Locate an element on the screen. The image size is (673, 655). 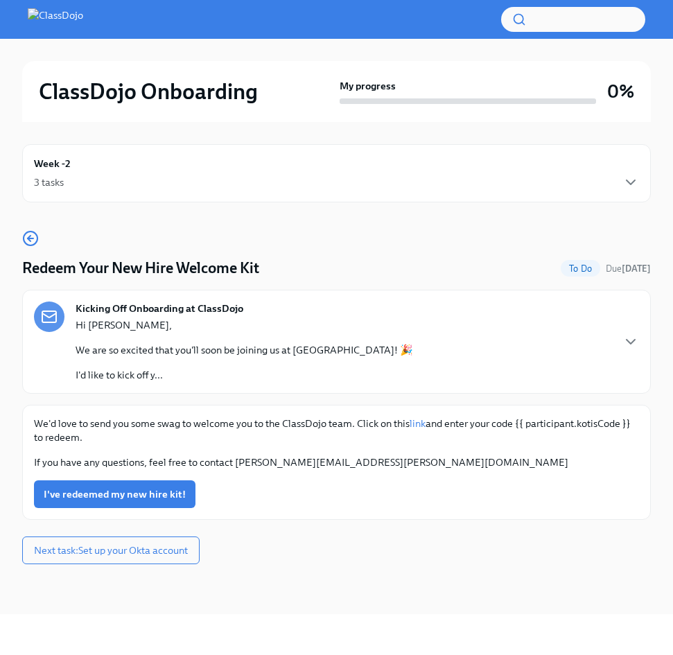
span: I've redeemed my new hire kit! is located at coordinates (114, 494).